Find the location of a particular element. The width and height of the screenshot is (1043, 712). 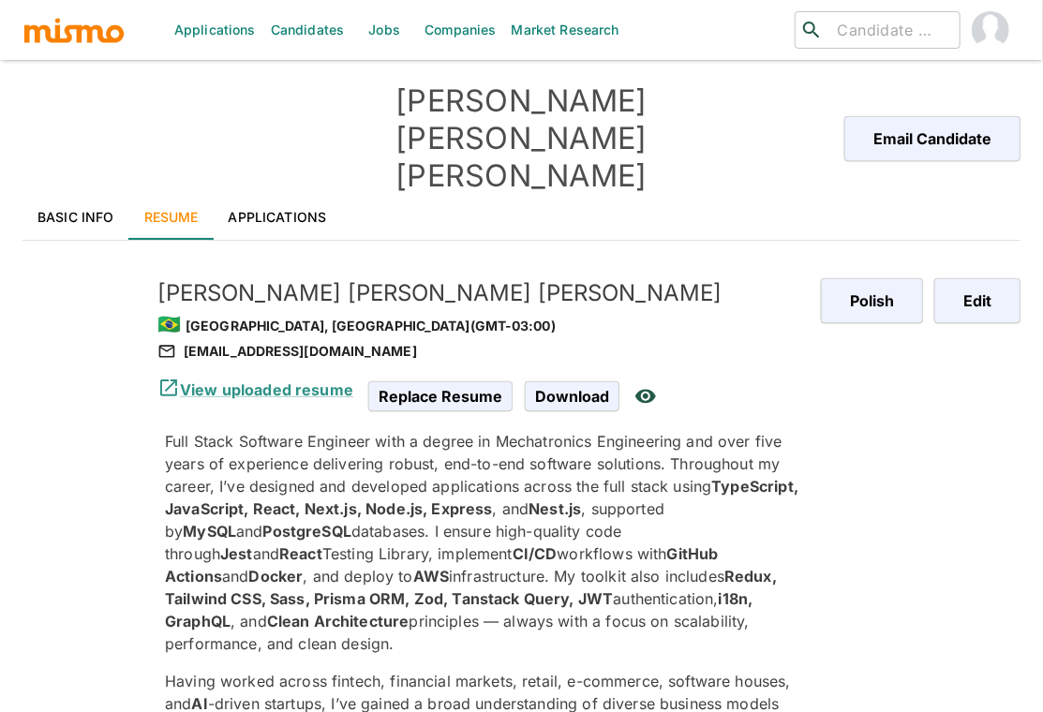

a: View uploaded resume is located at coordinates (255, 390).